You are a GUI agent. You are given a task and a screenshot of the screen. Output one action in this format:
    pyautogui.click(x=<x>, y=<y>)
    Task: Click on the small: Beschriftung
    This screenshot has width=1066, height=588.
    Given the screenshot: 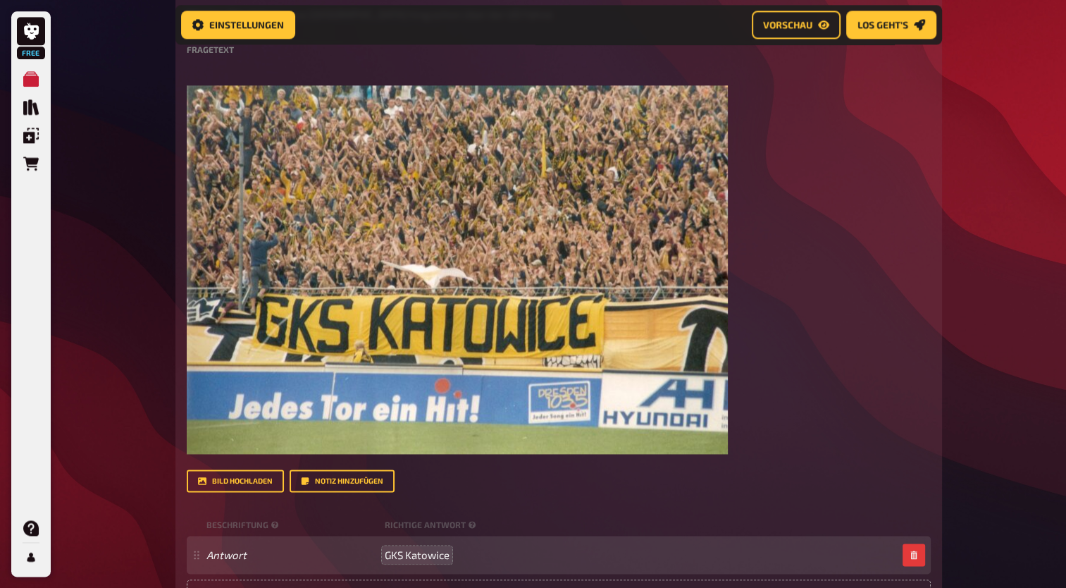 What is the action you would take?
    pyautogui.click(x=292, y=524)
    